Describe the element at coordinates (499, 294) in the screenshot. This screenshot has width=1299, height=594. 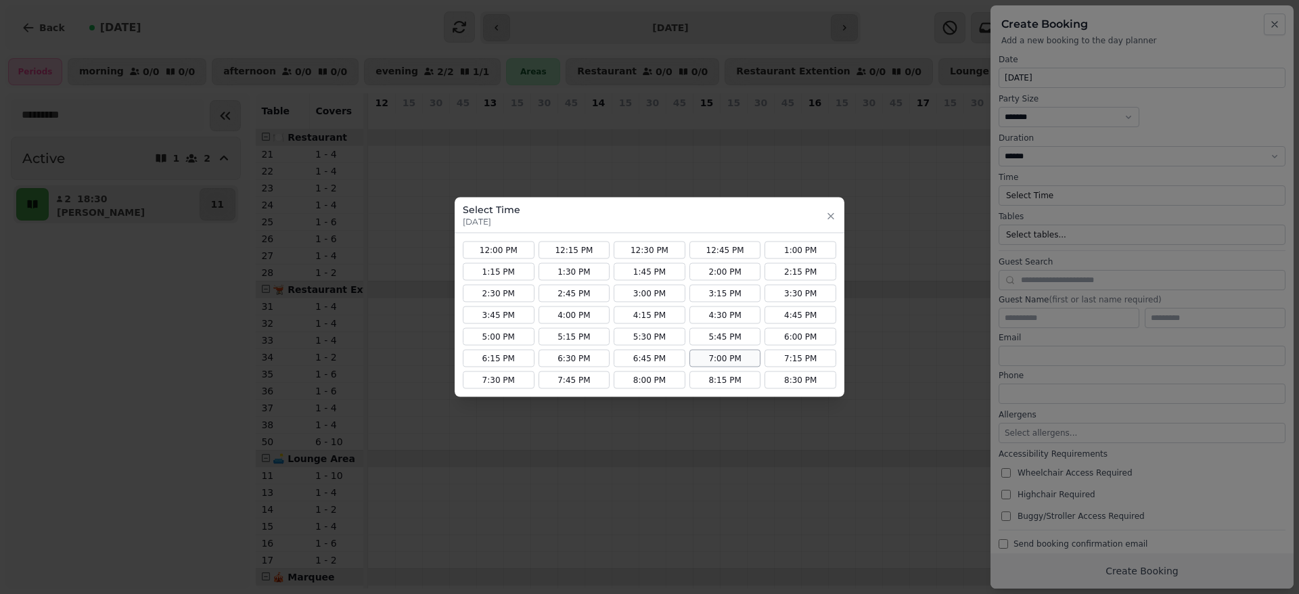
I see `button: 2:30 PM` at that location.